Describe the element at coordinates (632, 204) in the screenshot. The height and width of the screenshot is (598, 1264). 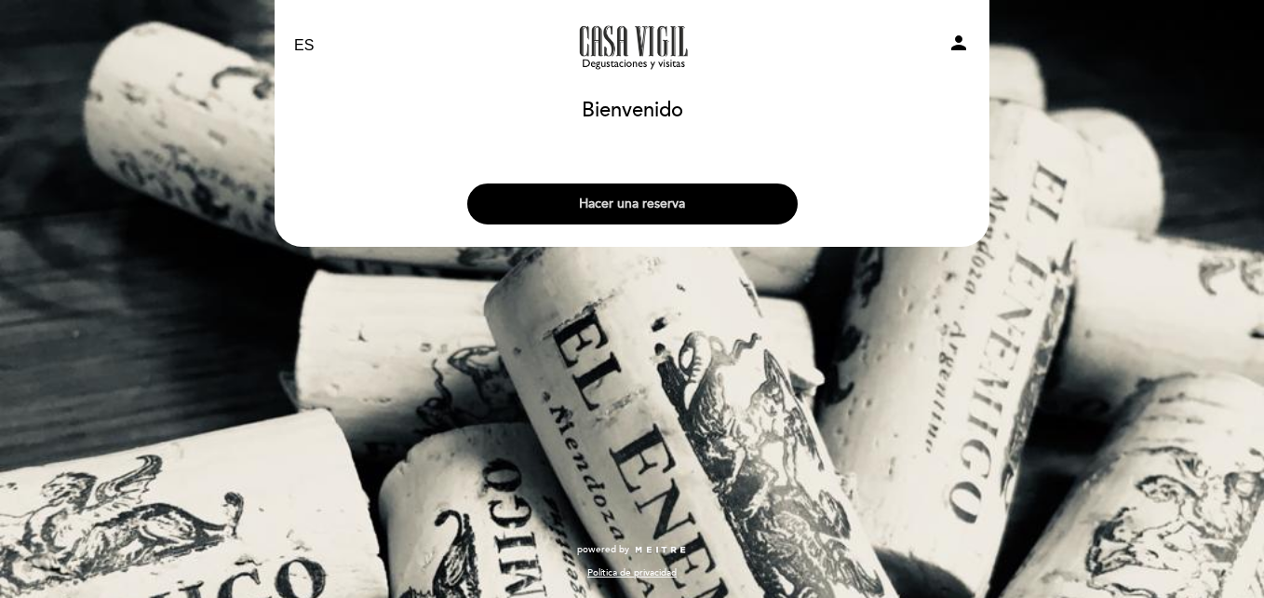
I see `button: Hacer una reserva` at that location.